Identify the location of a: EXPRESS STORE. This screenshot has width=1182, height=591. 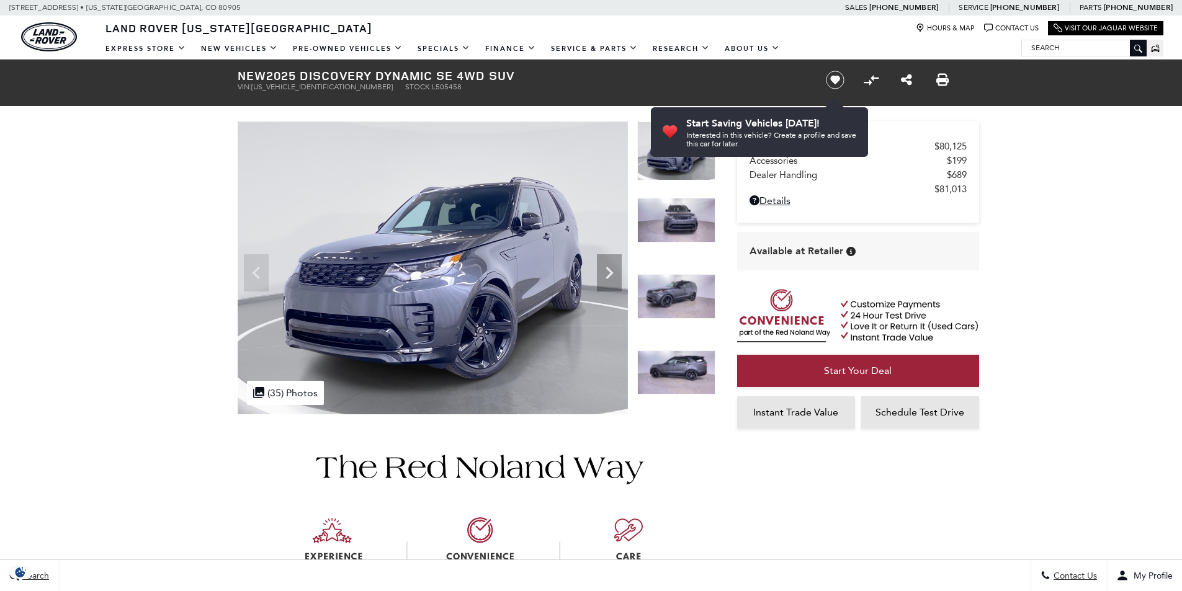
(146, 48).